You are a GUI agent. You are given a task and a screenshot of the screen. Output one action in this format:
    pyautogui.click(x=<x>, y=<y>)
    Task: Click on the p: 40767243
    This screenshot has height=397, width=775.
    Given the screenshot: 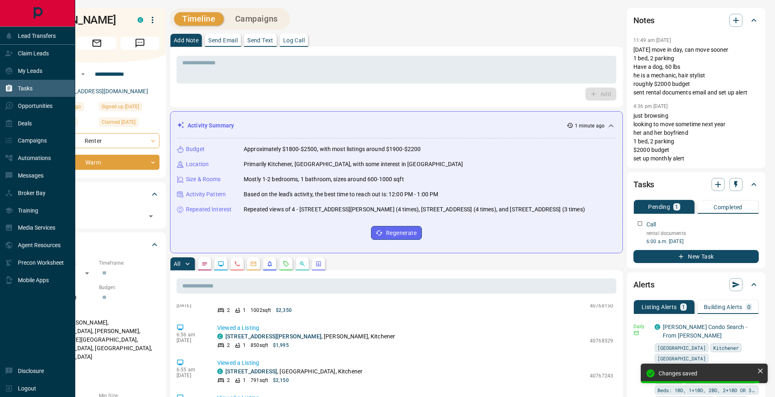 What is the action you would take?
    pyautogui.click(x=601, y=375)
    